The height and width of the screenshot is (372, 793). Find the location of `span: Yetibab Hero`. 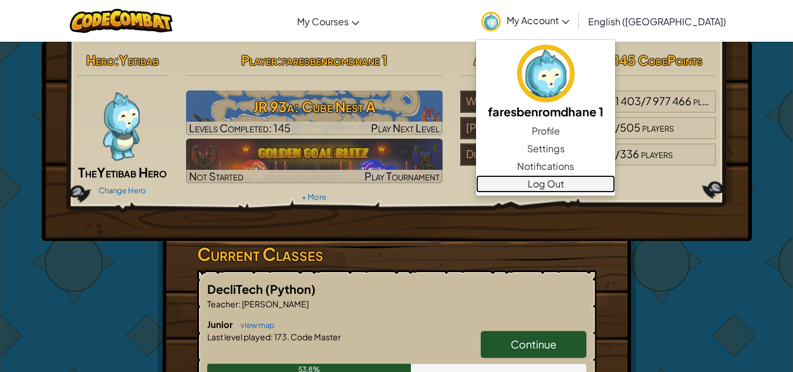

span: Yetibab Hero is located at coordinates (131, 172).